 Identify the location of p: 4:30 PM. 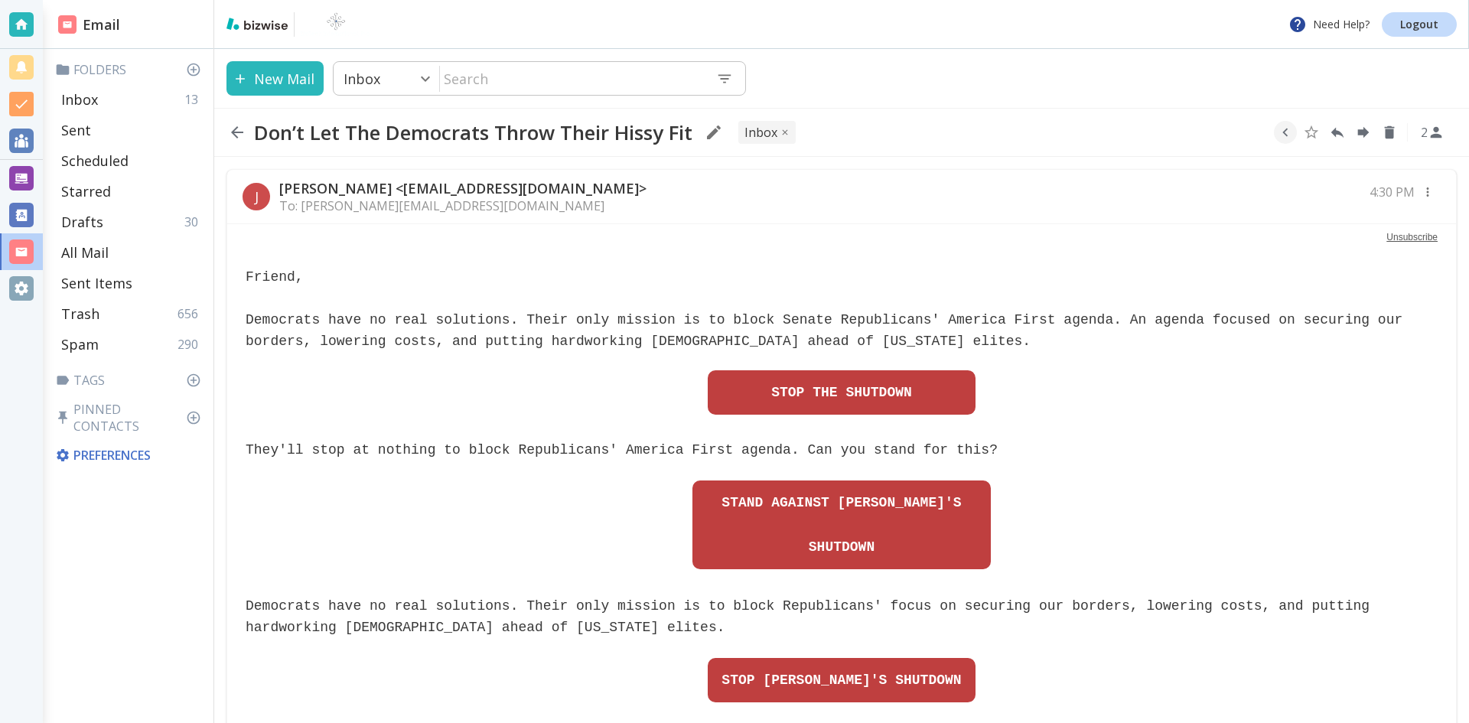
(1392, 192).